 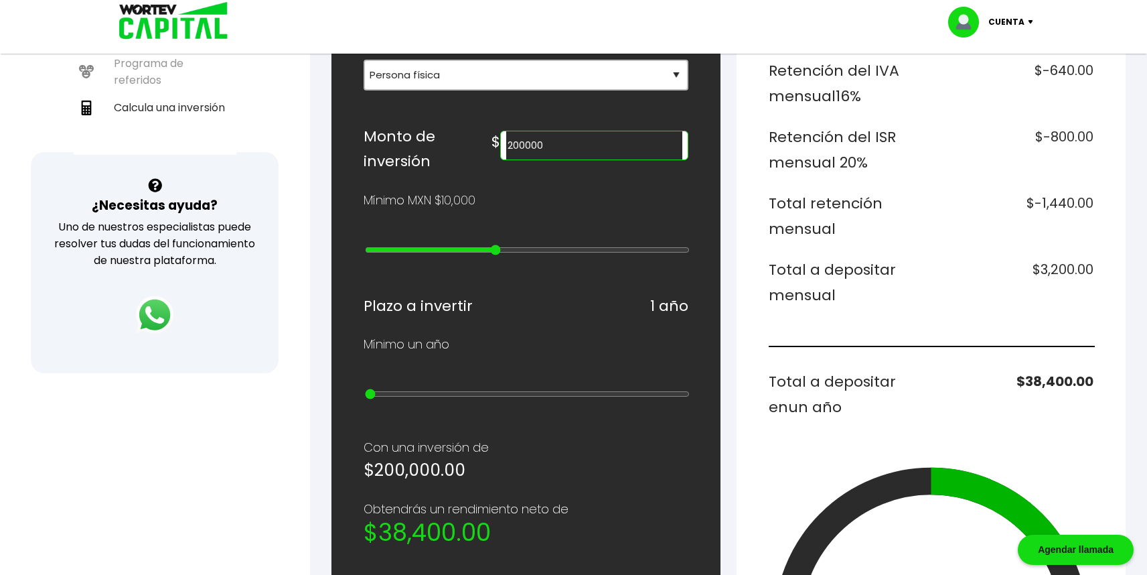 What do you see at coordinates (526, 447) in the screenshot?
I see `p: Con una inversión de` at bounding box center [526, 447].